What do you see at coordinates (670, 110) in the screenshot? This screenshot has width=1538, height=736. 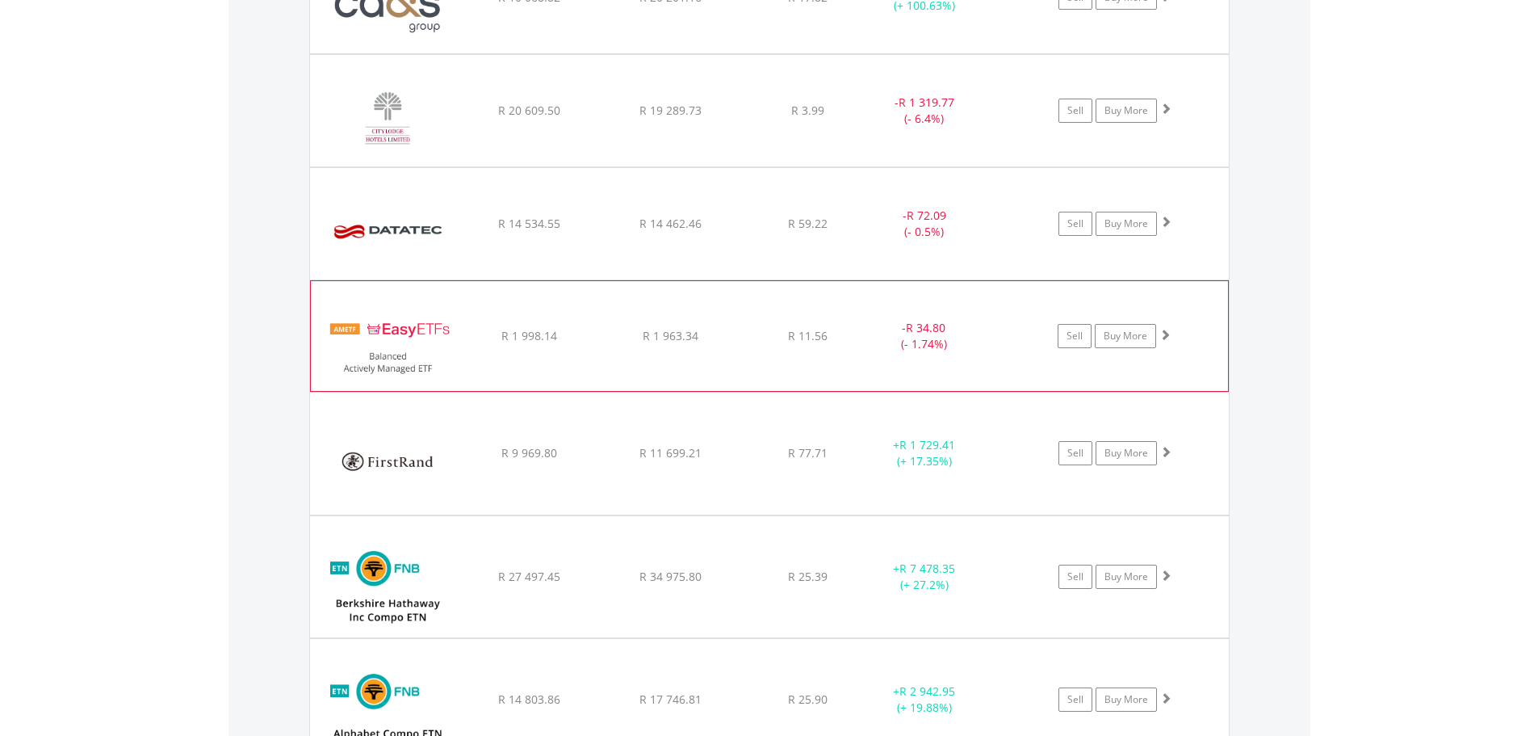 I see `span: R 19 289.73` at bounding box center [670, 110].